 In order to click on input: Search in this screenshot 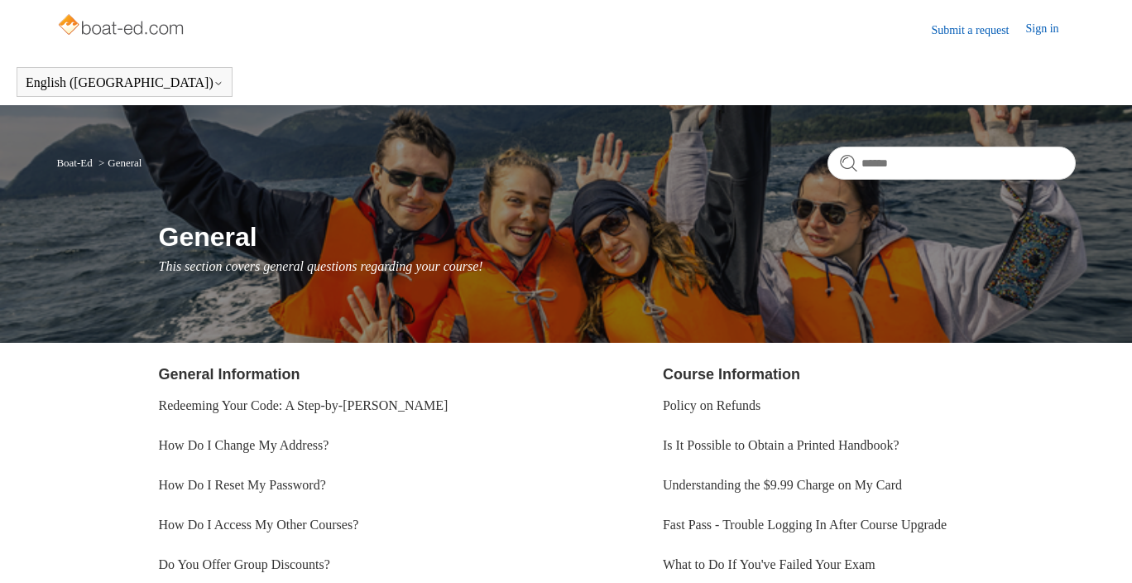, I will do `click(952, 163)`.